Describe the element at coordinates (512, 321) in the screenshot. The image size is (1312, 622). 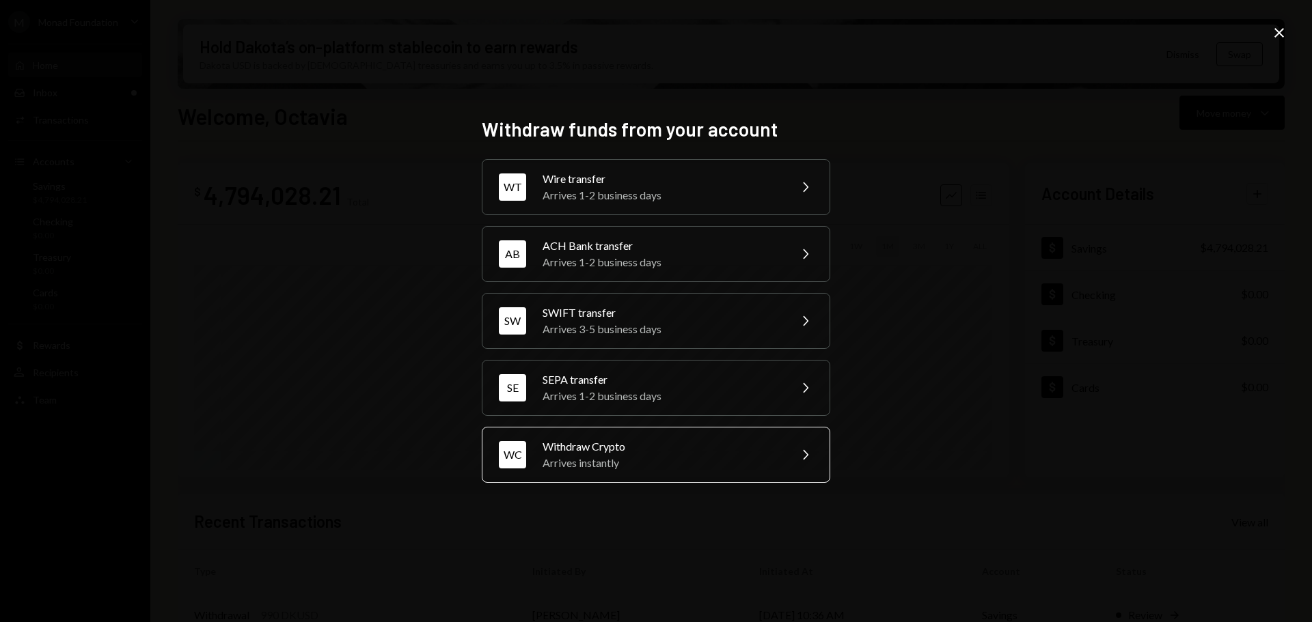
I see `div: SW` at that location.